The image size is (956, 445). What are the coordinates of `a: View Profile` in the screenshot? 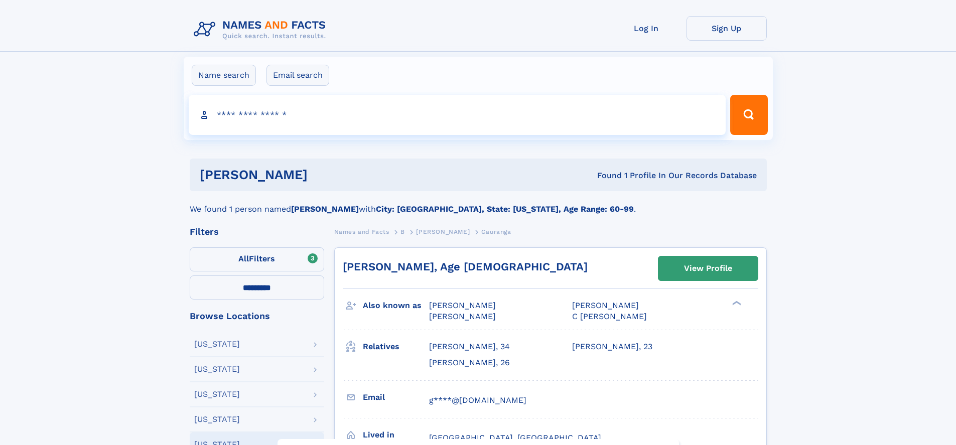 It's located at (708, 268).